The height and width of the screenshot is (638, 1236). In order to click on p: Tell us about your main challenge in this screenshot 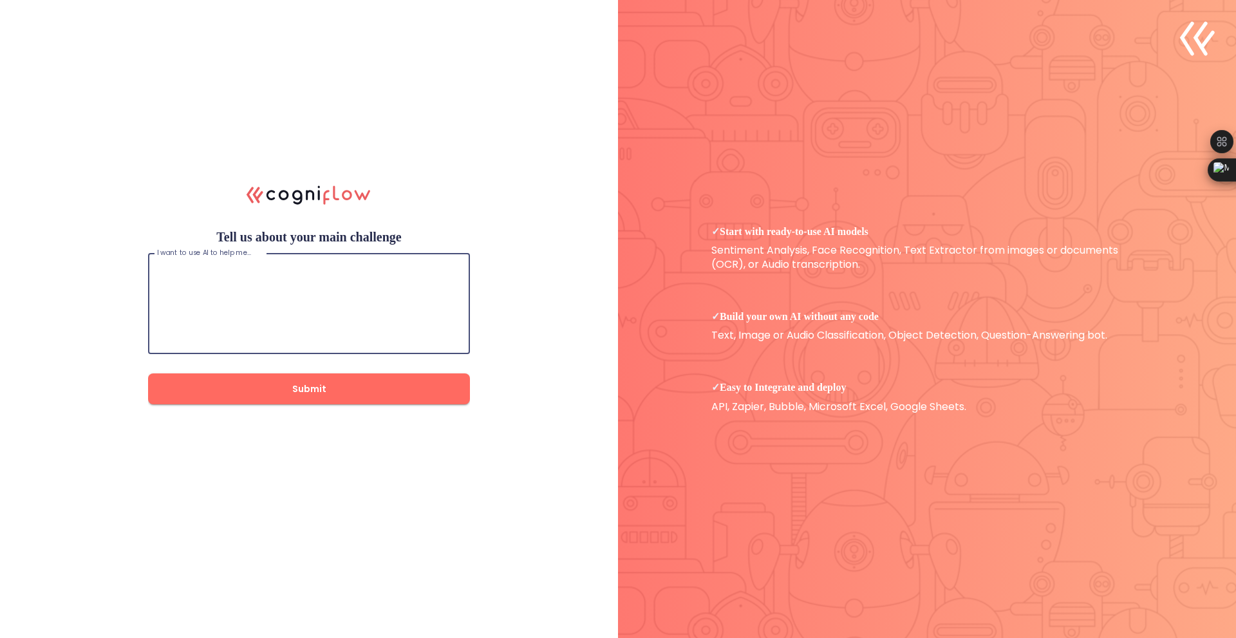, I will do `click(309, 237)`.